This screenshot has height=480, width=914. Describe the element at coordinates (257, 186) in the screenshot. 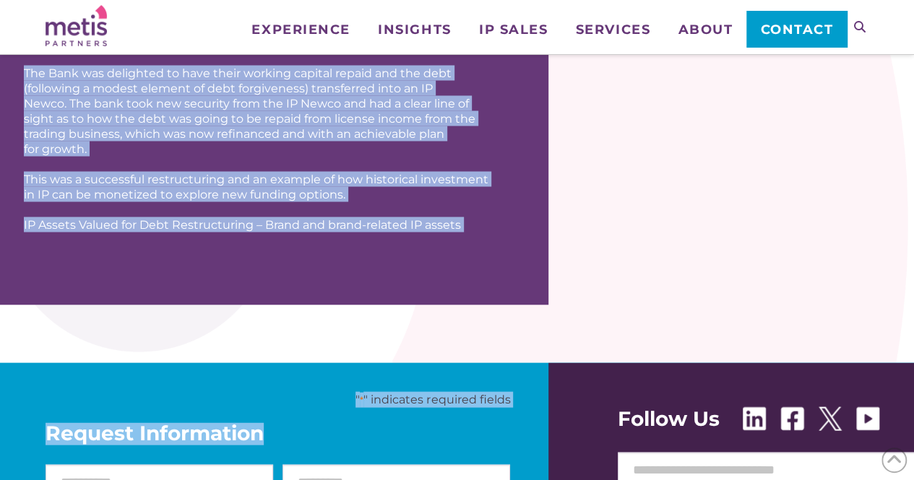

I see `p: This was a successful restructuring and an example of how historical investment in IP can be mone...` at that location.